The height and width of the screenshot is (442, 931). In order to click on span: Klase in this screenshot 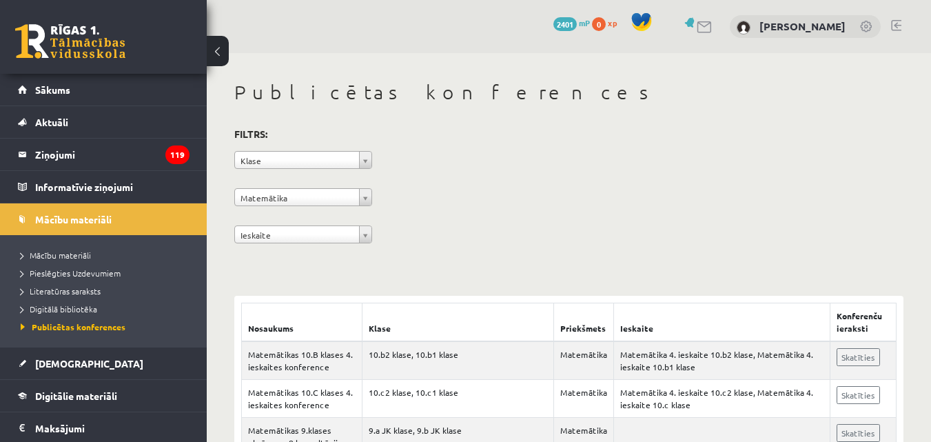, I will do `click(297, 161)`.